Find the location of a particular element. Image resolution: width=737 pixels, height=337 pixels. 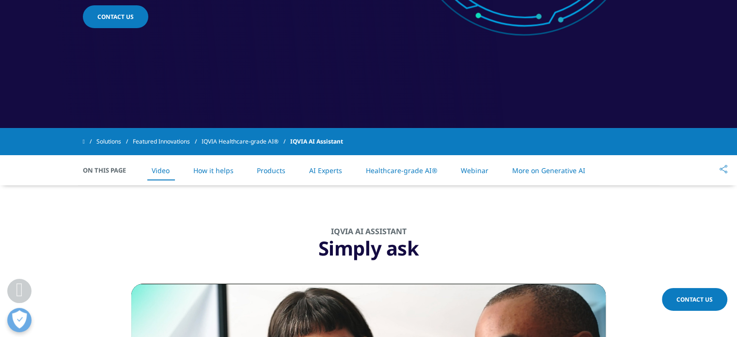

span: IQVIA AI Assistant is located at coordinates (316, 141).